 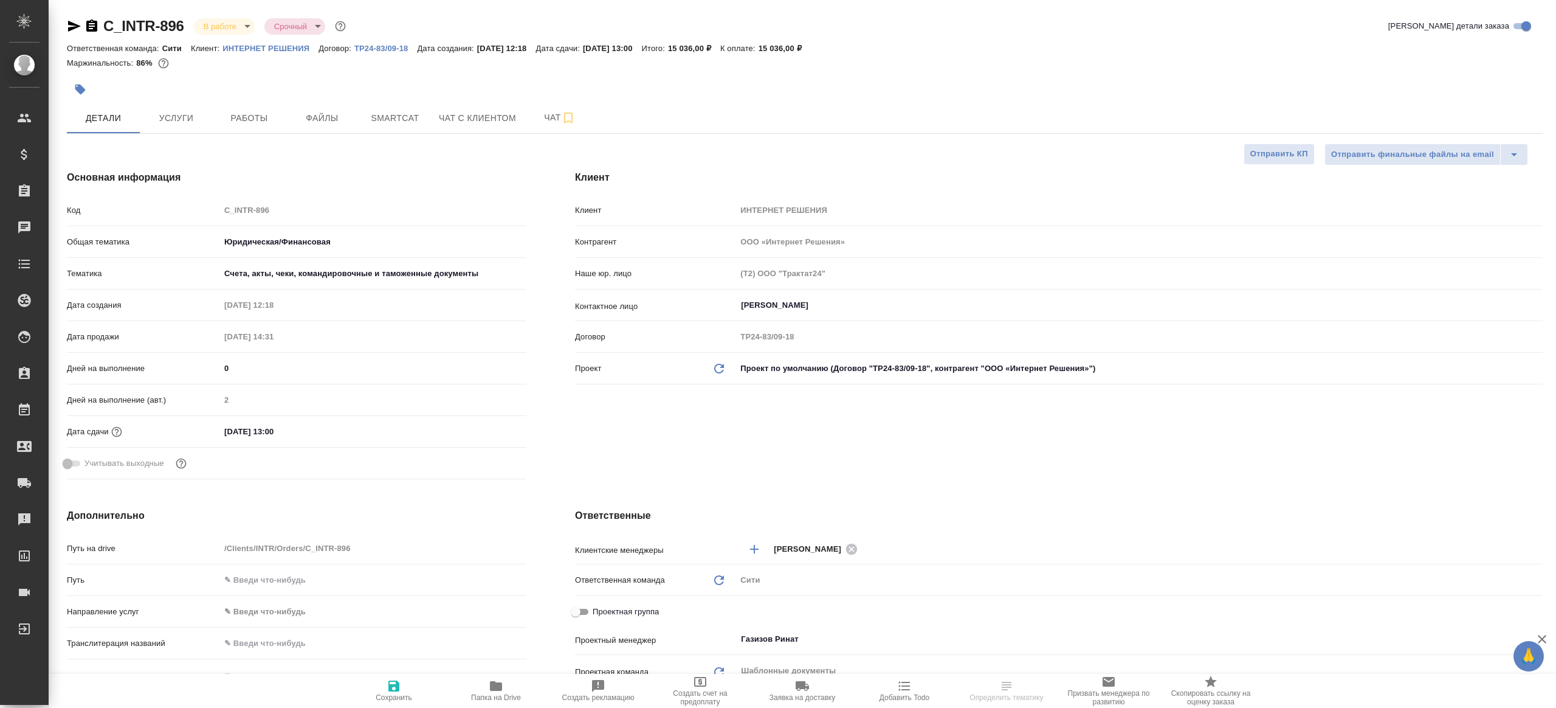 What do you see at coordinates (386, 48) in the screenshot?
I see `p: ТР24-83/09-18` at bounding box center [386, 48].